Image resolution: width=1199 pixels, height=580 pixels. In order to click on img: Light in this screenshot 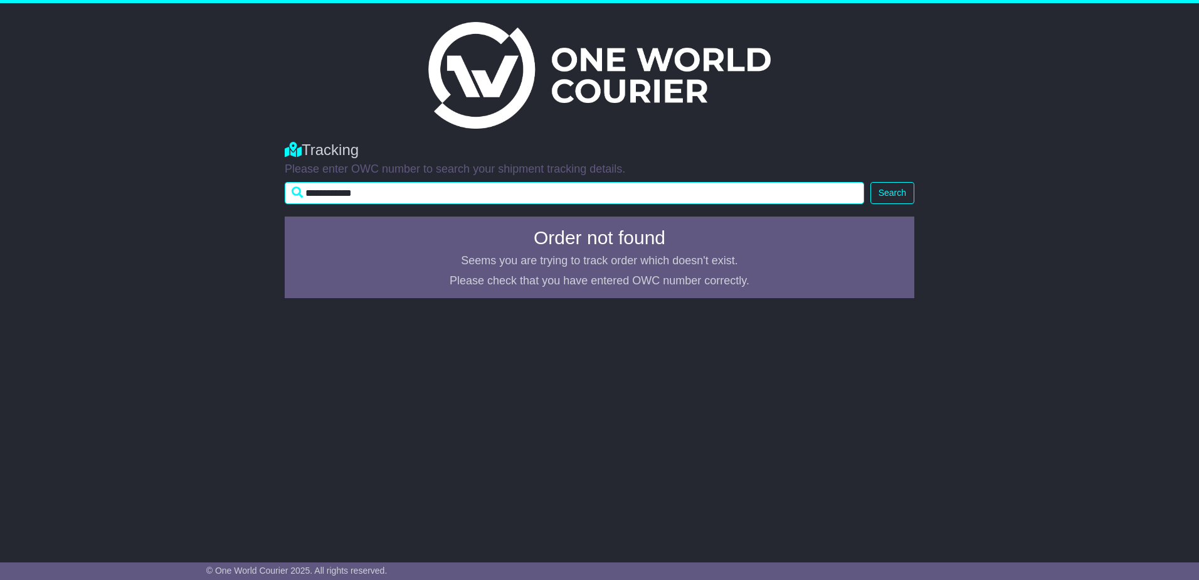, I will do `click(600, 75)`.